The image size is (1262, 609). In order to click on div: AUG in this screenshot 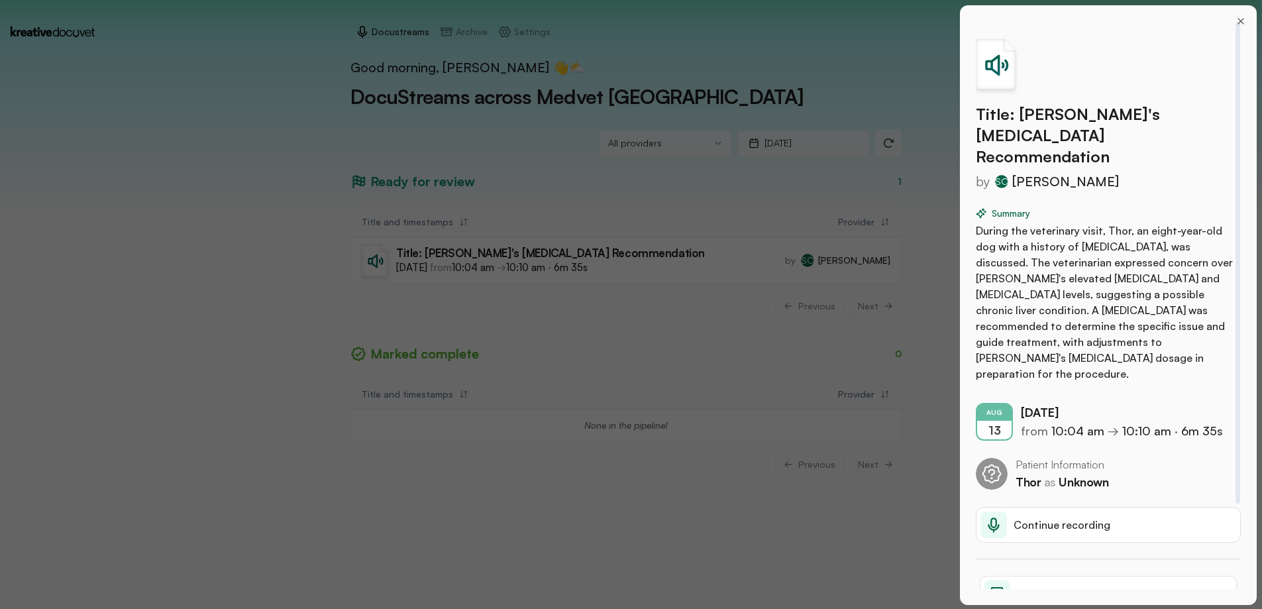, I will do `click(994, 412)`.